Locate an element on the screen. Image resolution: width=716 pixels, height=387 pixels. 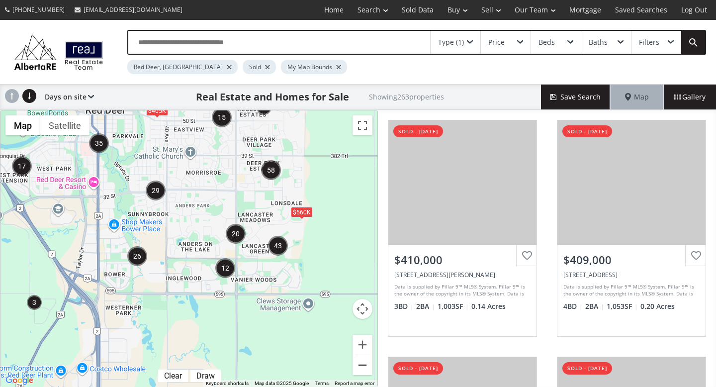
span: 1,003 SF is located at coordinates (453, 306).